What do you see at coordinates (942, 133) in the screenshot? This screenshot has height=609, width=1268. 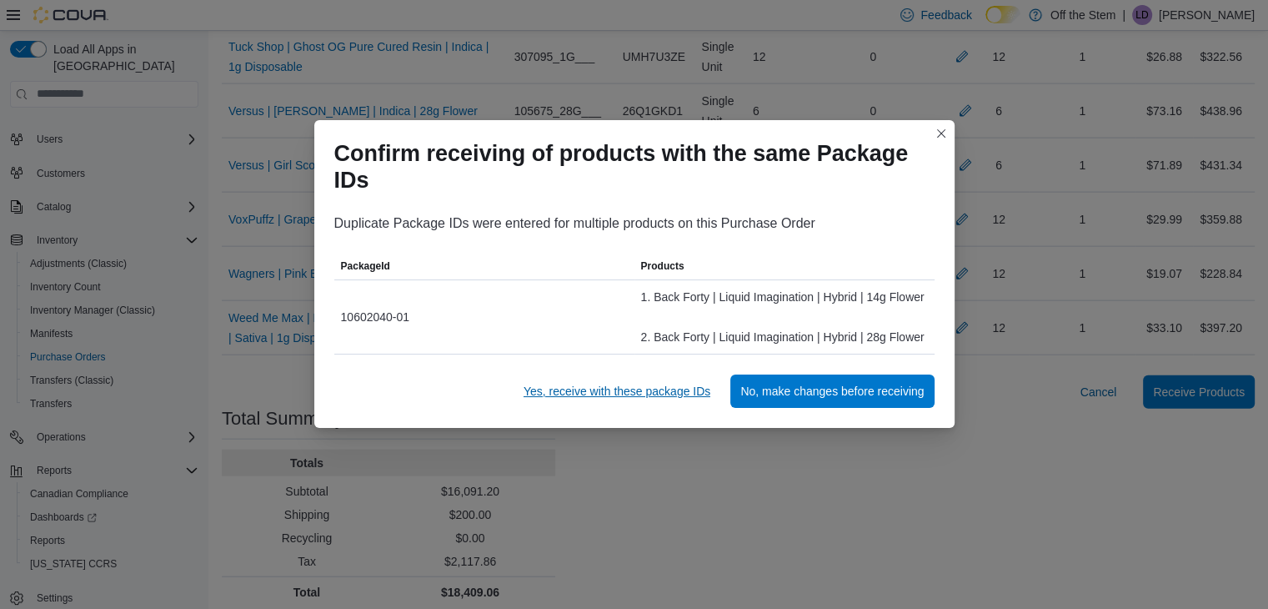 I see `button: Closes this modal window` at bounding box center [942, 133].